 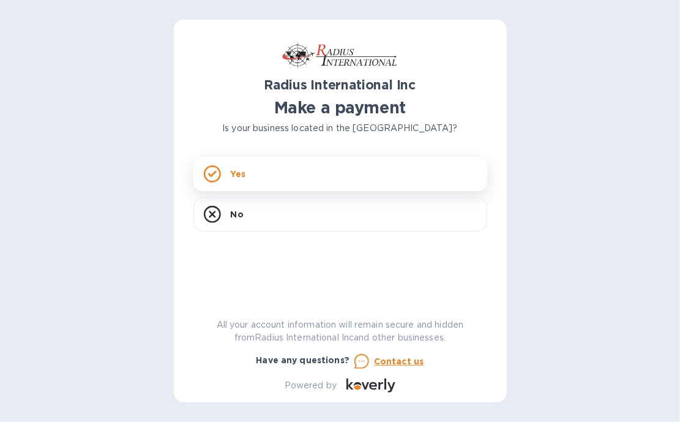 What do you see at coordinates (399, 361) in the screenshot?
I see `u: Contact us` at bounding box center [399, 361].